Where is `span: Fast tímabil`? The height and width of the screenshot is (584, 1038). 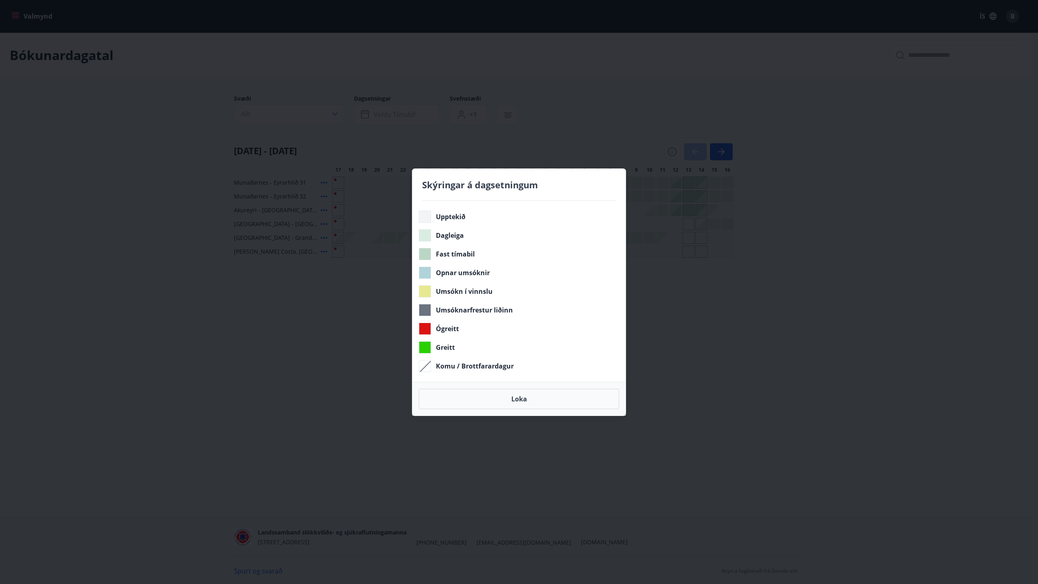
span: Fast tímabil is located at coordinates (455, 254).